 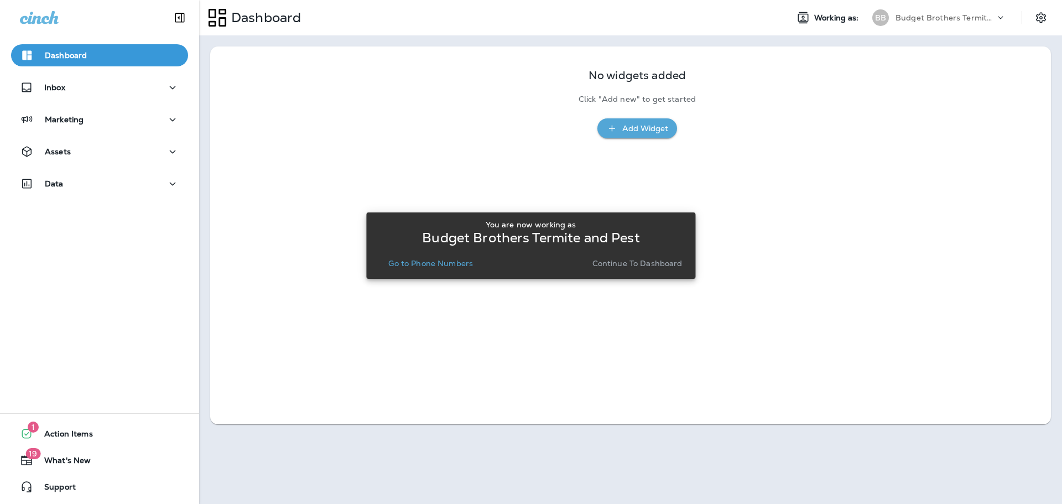 What do you see at coordinates (100, 55) in the screenshot?
I see `button: Dashboard` at bounding box center [100, 55].